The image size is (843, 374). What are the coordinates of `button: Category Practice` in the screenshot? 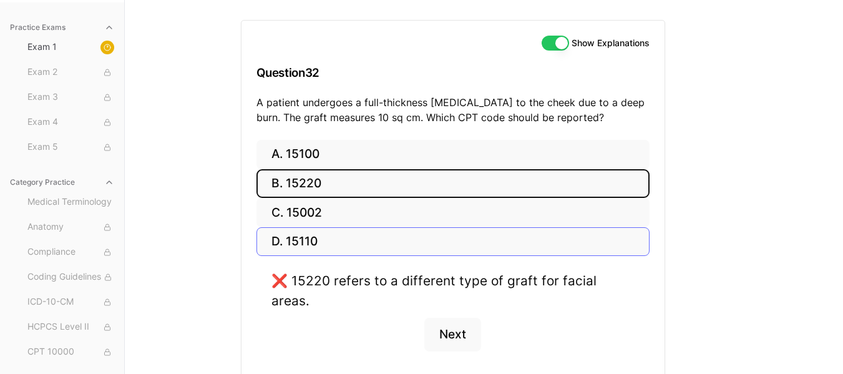 It's located at (62, 182).